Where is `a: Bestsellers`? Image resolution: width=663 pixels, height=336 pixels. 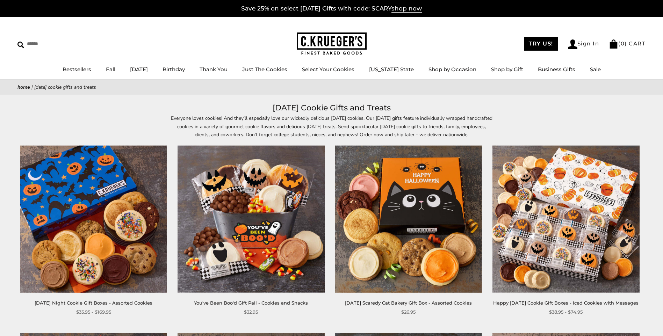 a: Bestsellers is located at coordinates (77, 69).